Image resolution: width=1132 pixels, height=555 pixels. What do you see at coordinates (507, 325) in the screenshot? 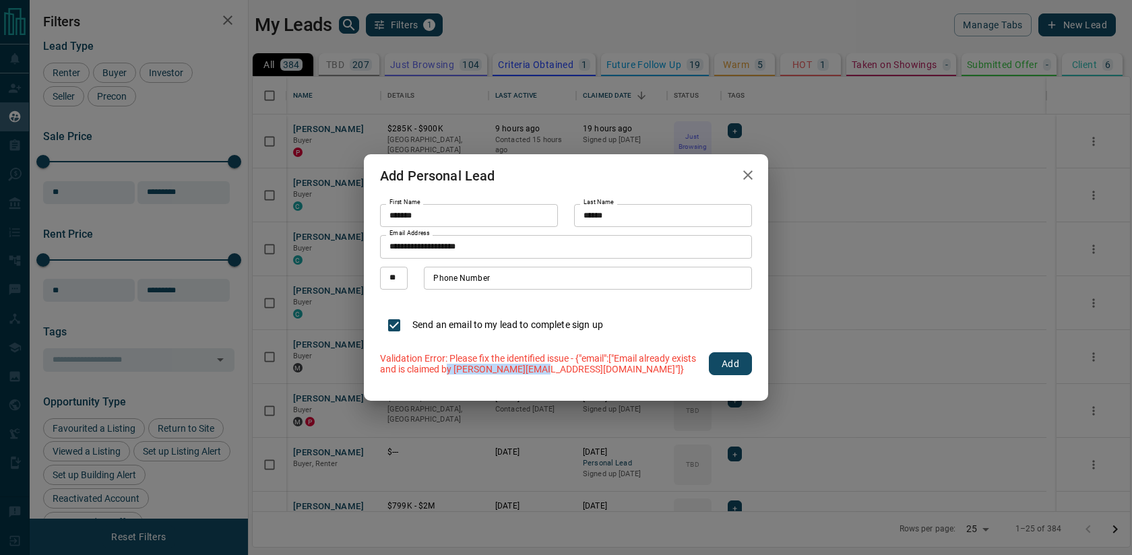
I see `p: Send an email to my lead to complete sign up` at bounding box center [507, 325].